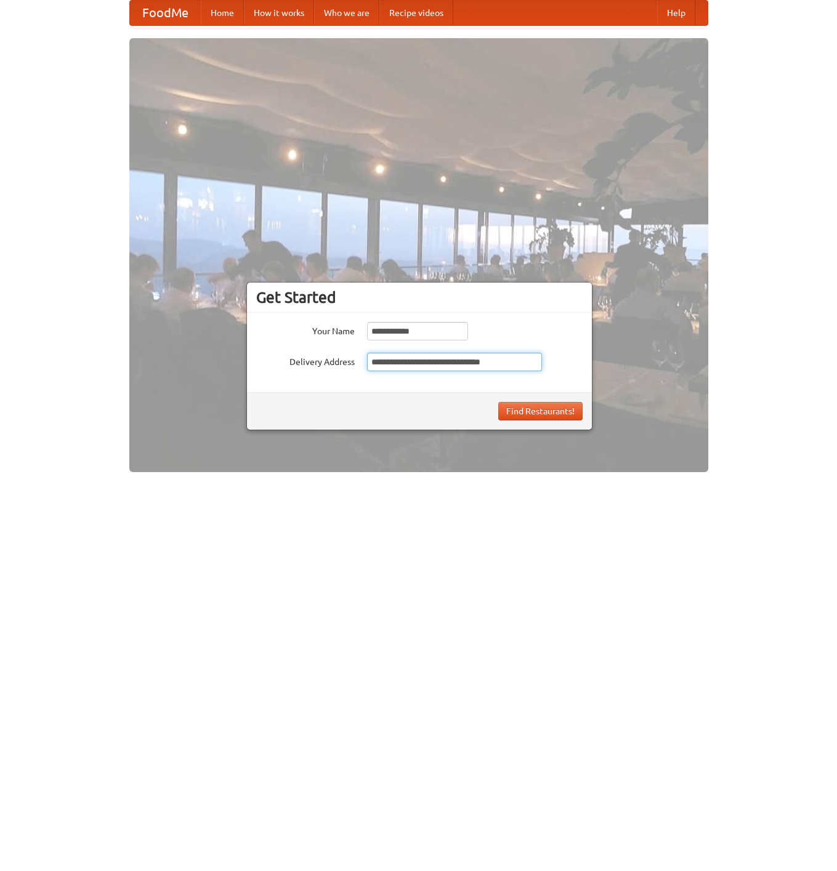  What do you see at coordinates (305, 329) in the screenshot?
I see `label: Your Name` at bounding box center [305, 329].